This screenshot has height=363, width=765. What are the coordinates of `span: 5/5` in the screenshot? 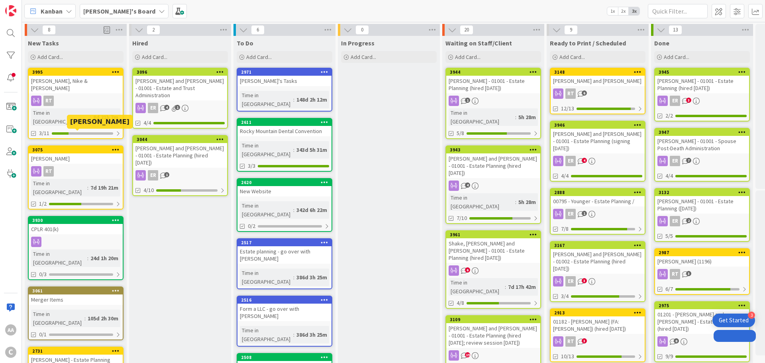 It's located at (669, 236).